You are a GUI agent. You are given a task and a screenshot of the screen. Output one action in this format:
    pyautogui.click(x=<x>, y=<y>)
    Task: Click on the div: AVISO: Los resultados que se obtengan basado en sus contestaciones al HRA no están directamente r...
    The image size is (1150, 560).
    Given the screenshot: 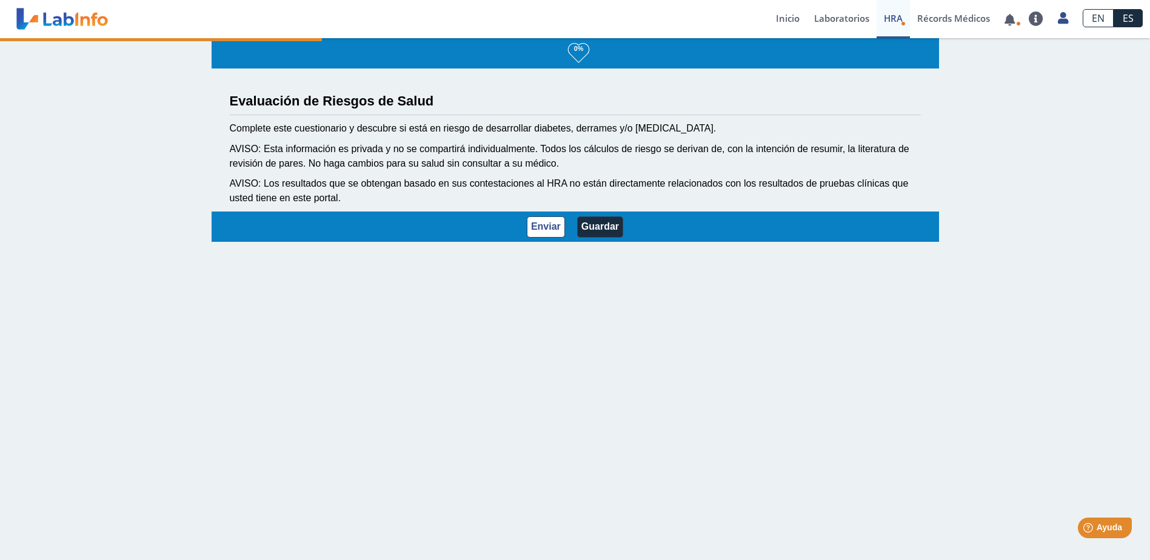 What is the action you would take?
    pyautogui.click(x=575, y=191)
    